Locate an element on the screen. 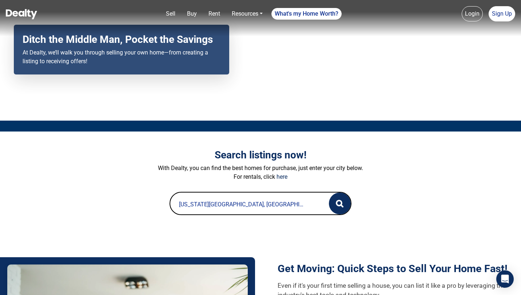 The height and width of the screenshot is (295, 521). a: here is located at coordinates (282, 177).